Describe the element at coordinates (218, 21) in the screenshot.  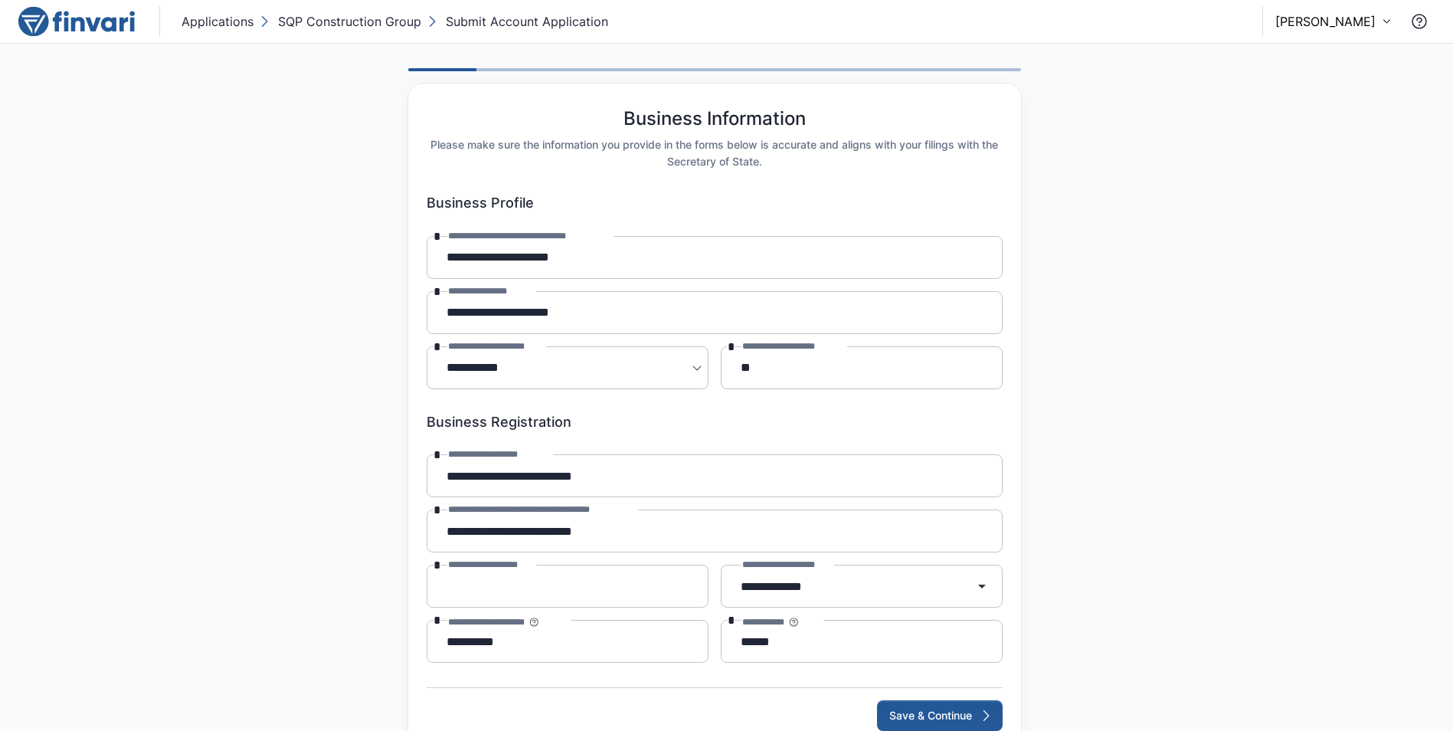
I see `p: Applications` at that location.